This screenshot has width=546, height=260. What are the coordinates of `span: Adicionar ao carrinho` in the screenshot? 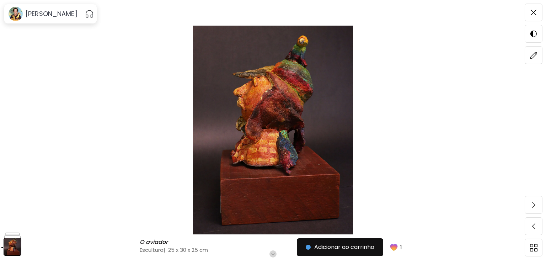 It's located at (340, 247).